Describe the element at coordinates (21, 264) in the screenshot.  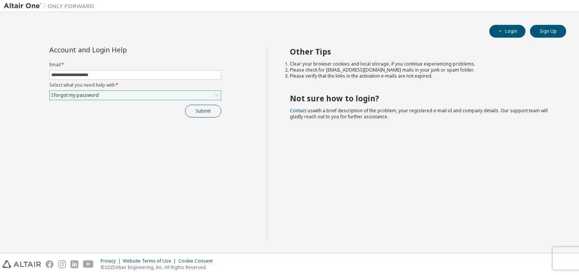
I see `img: altair_logo.svg` at that location.